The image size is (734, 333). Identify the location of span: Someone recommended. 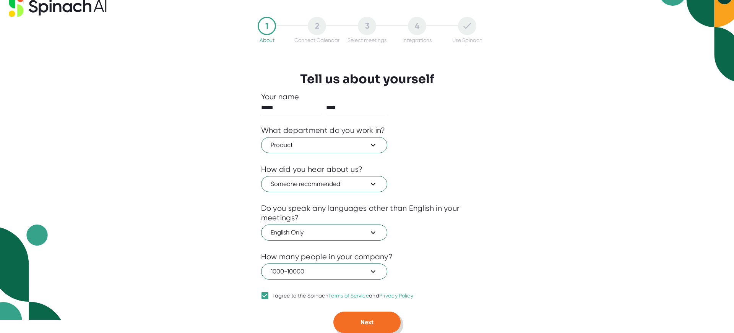
(324, 184).